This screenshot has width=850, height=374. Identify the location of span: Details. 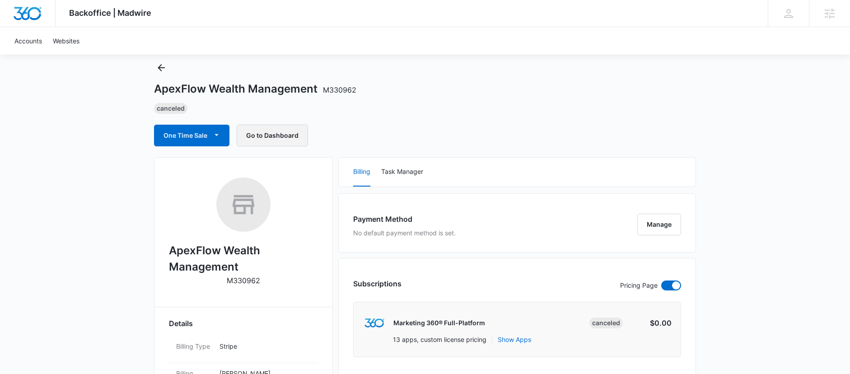
(181, 323).